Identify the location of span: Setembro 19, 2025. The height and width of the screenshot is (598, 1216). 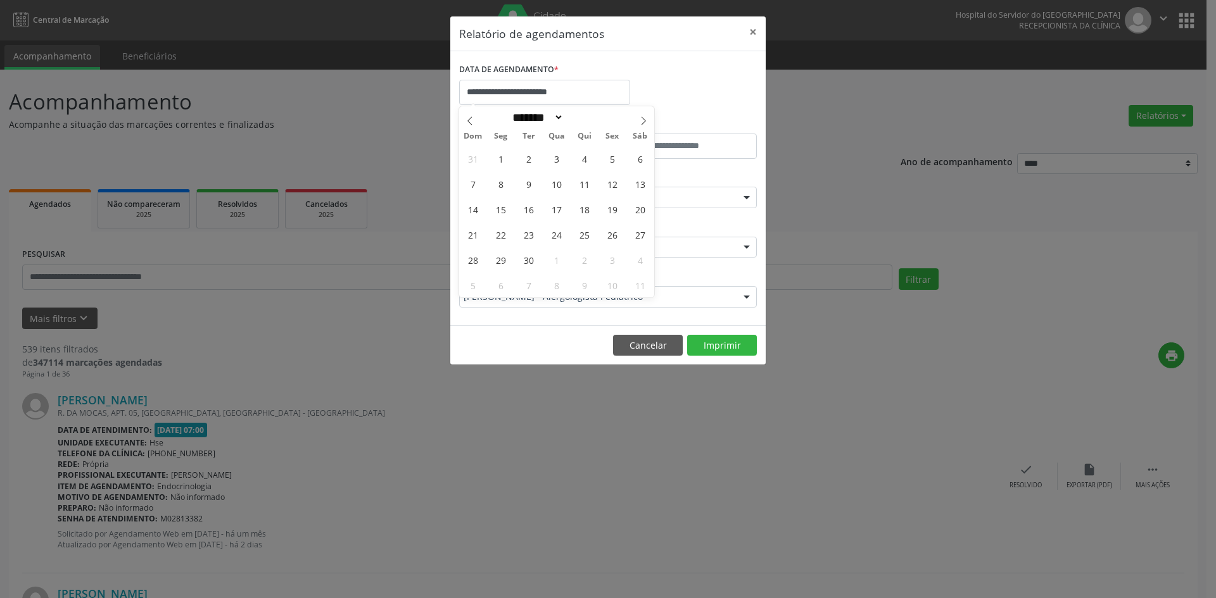
(612, 209).